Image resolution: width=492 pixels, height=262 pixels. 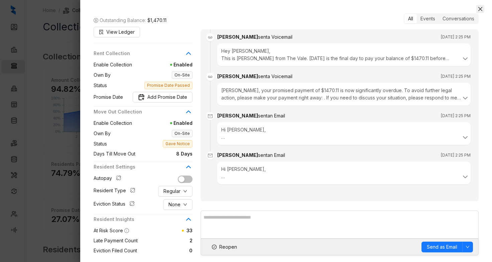 What do you see at coordinates (115, 251) in the screenshot?
I see `span: Eviction Filed Count` at bounding box center [115, 251].